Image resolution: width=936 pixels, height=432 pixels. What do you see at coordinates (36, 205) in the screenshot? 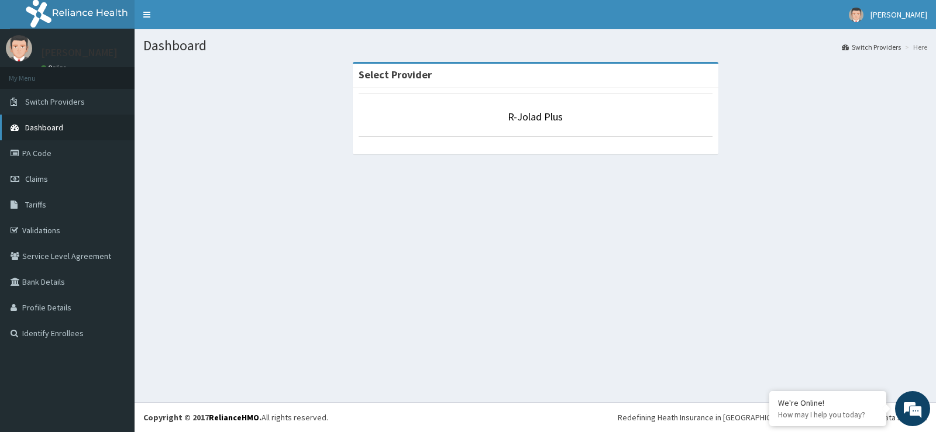
I see `span: Tariffs` at bounding box center [36, 205].